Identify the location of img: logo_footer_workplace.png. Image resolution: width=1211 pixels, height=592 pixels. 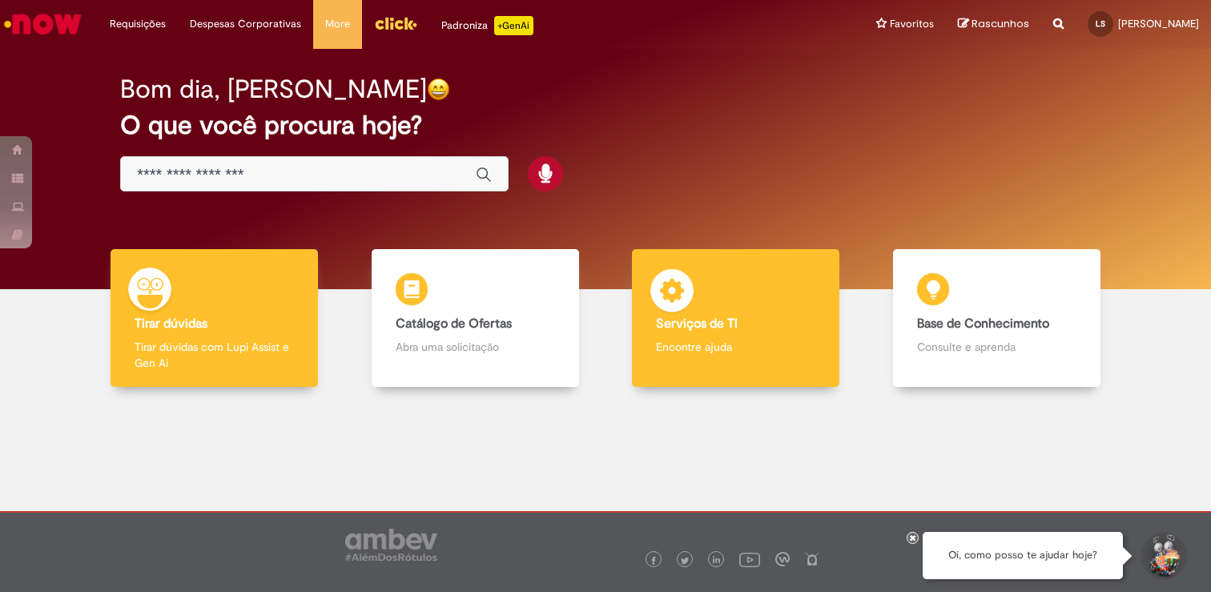
(783, 559).